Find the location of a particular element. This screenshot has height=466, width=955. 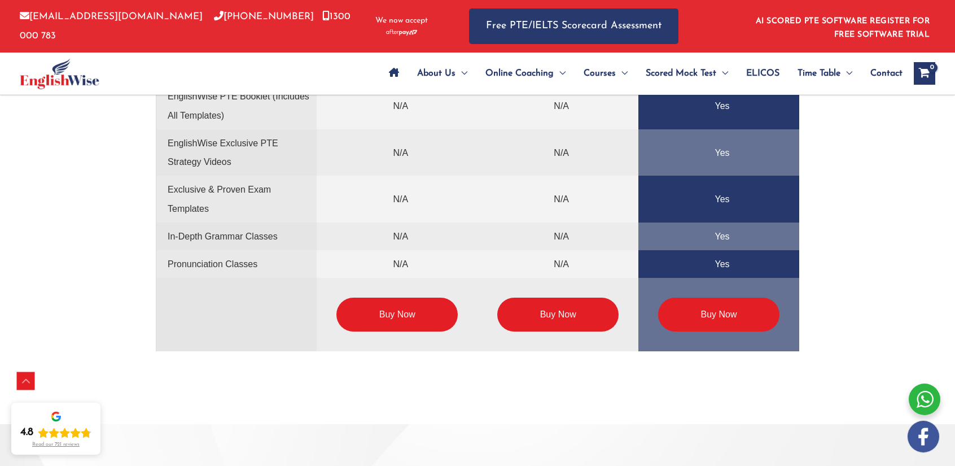

td: In-Depth Grammar Classes is located at coordinates (237, 236).